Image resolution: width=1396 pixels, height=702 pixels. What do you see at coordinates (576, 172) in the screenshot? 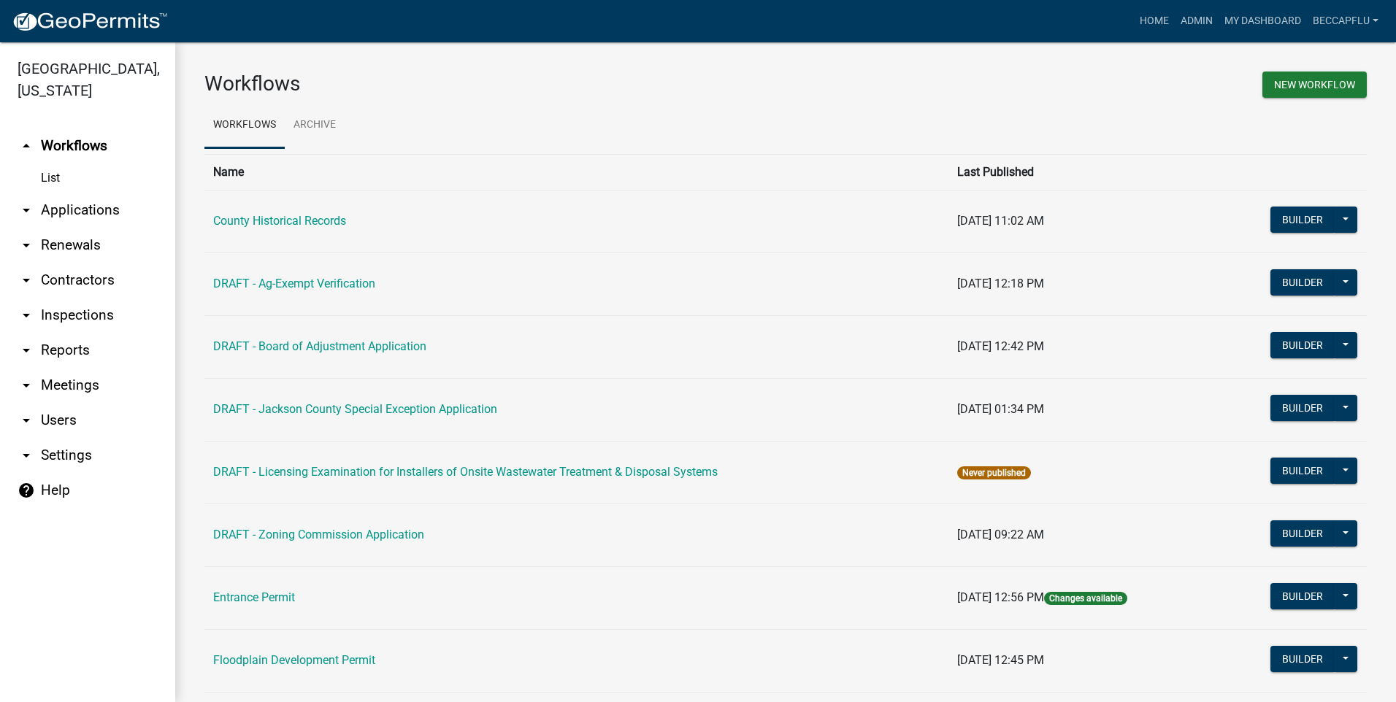
I see `th: Name` at bounding box center [576, 172].